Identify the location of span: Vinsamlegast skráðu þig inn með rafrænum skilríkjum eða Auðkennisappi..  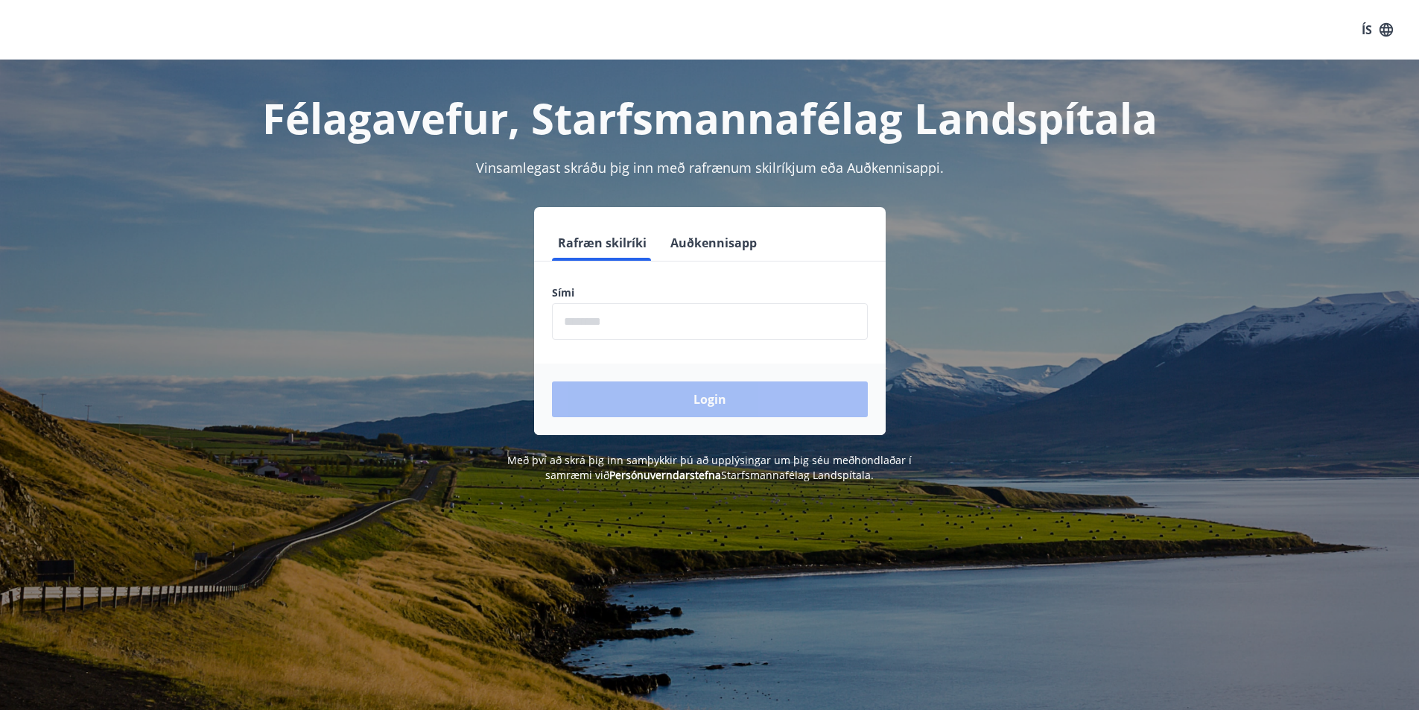
(710, 168).